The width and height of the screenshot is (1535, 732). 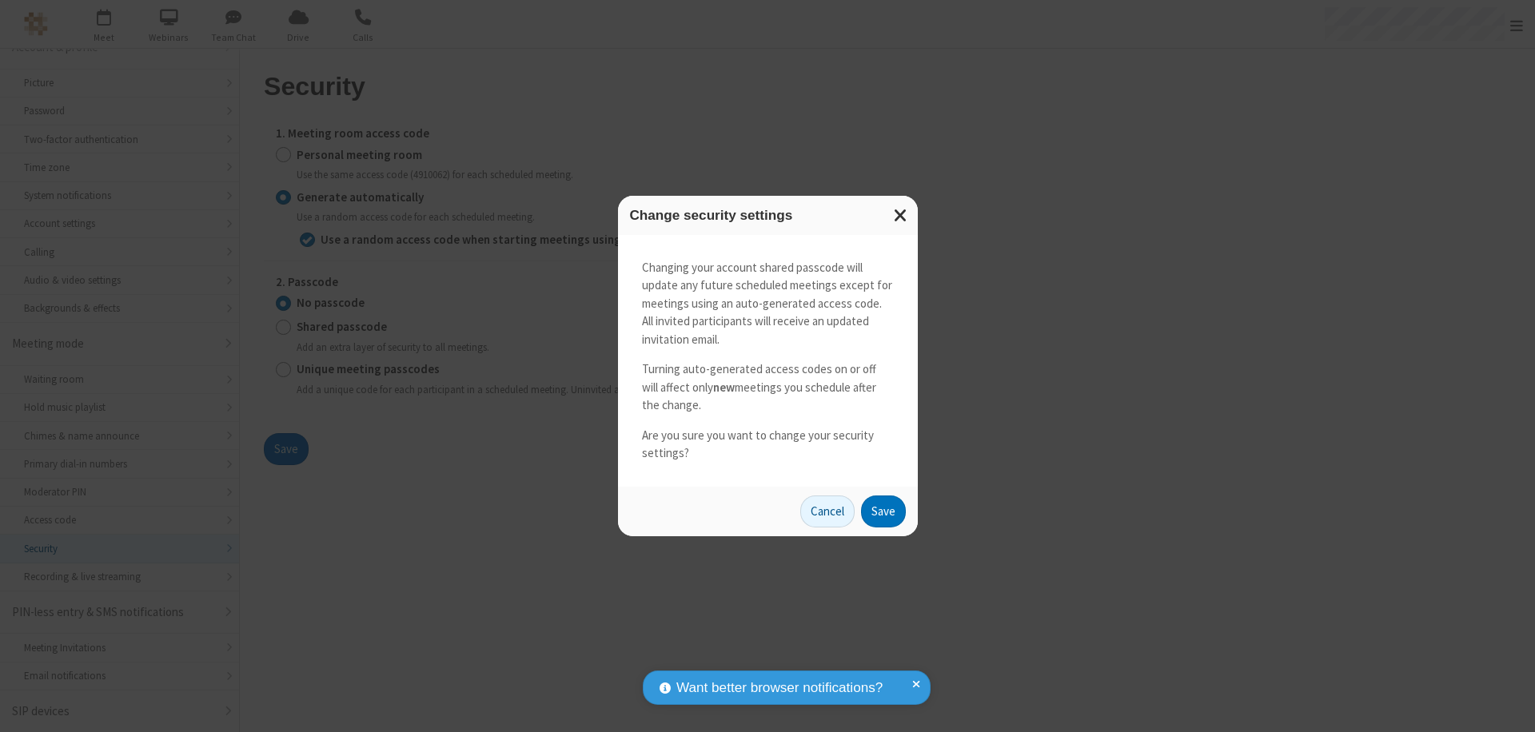 I want to click on strong: new, so click(x=723, y=387).